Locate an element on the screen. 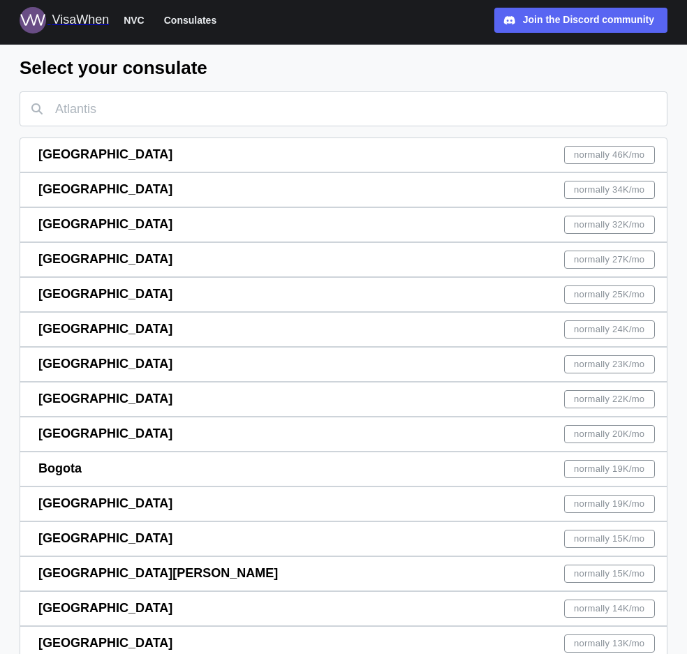  div: VisaWhen is located at coordinates (80, 20).